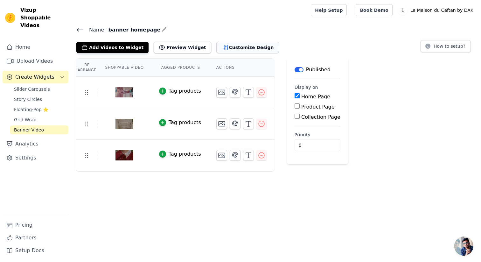 The height and width of the screenshot is (262, 481). What do you see at coordinates (35, 77) in the screenshot?
I see `button: Create Widgets` at bounding box center [35, 77].